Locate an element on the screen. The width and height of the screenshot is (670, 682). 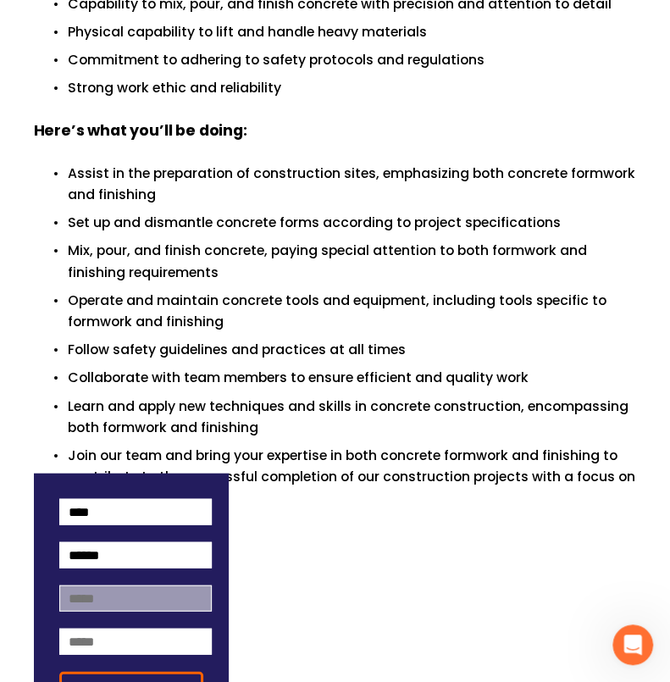
p: Strong work ethic and reliability is located at coordinates (352, 87).